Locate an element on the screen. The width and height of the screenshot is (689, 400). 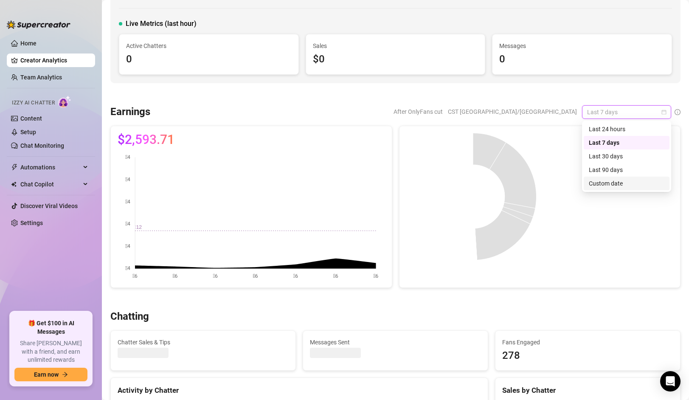
span: Izzy AI Chatter is located at coordinates (33, 103).